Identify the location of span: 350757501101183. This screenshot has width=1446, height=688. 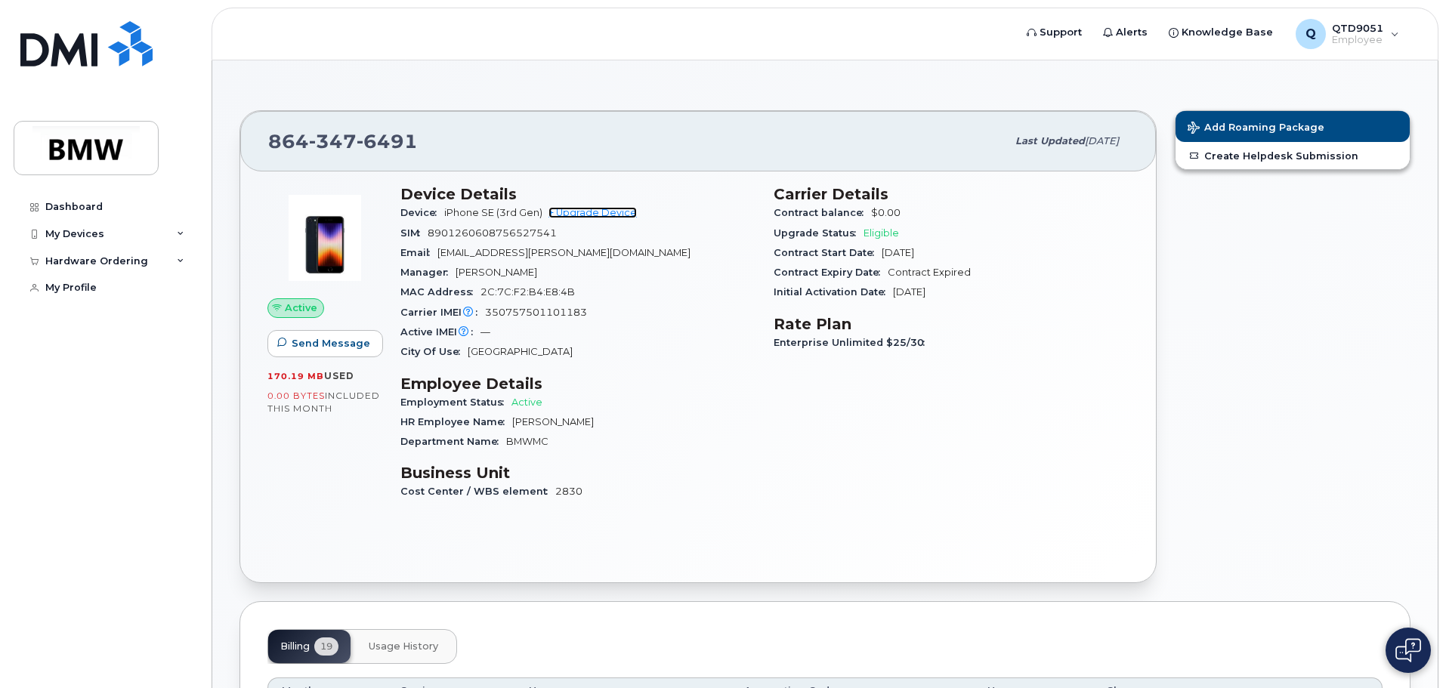
(536, 312).